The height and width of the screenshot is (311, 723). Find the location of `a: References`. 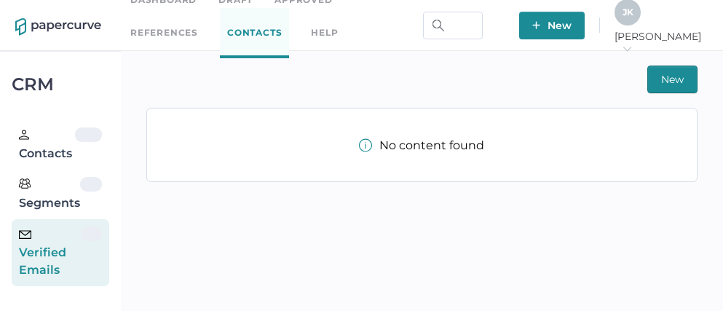

a: References is located at coordinates (164, 33).